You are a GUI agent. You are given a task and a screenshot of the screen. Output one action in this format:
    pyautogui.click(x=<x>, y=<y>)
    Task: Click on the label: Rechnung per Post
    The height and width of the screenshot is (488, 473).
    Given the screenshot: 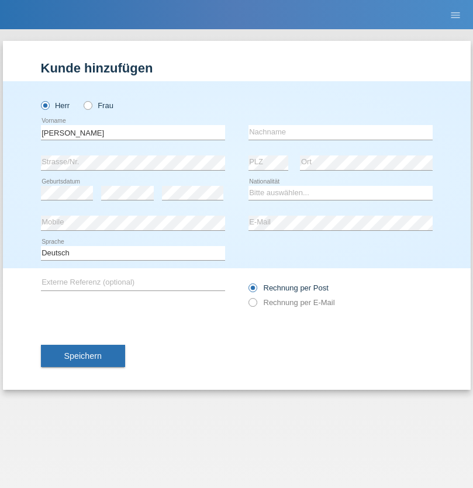 What is the action you would take?
    pyautogui.click(x=288, y=288)
    